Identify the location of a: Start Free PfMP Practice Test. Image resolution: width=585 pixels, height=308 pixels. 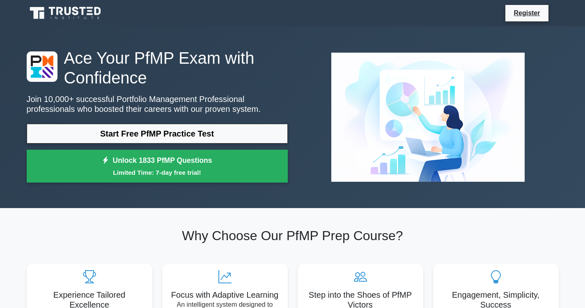
(157, 133).